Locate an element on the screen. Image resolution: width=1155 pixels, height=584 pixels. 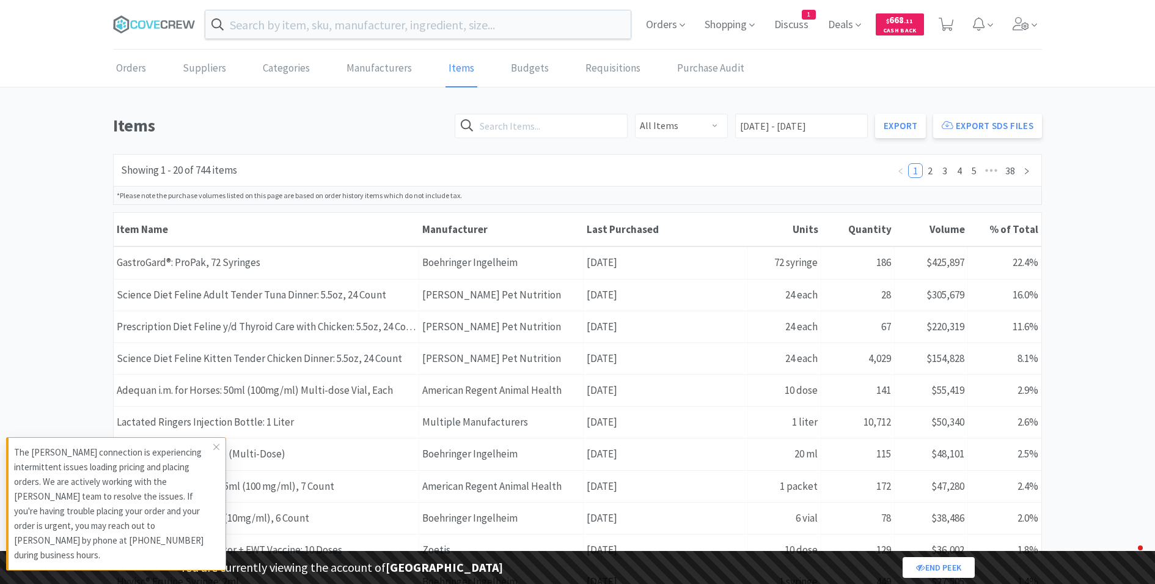
input: Select date range is located at coordinates (801, 126).